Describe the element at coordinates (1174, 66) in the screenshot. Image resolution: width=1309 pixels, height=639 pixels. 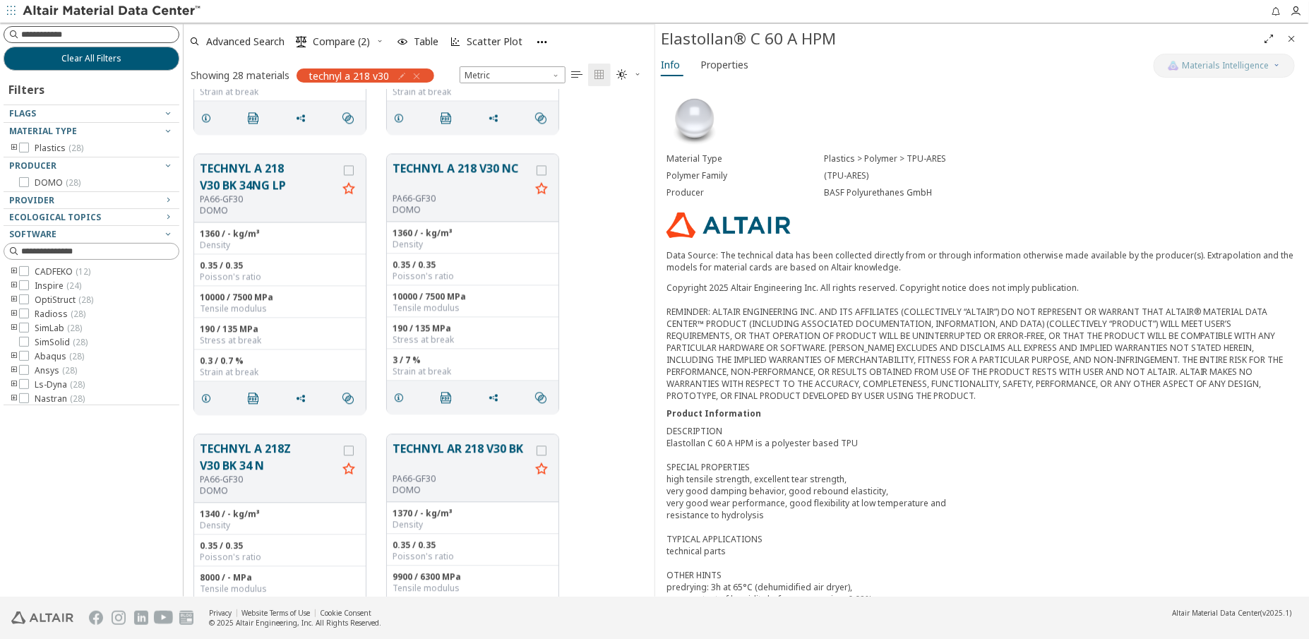
I see `img: AI Copilot` at that location.